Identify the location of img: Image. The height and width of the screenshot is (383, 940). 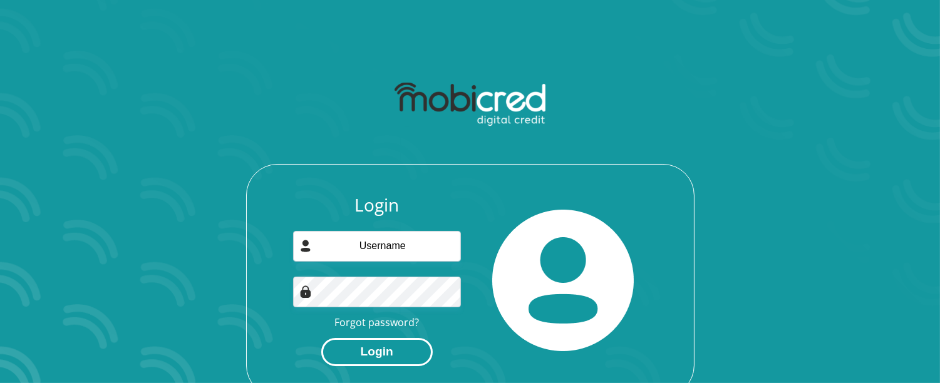
(306, 292).